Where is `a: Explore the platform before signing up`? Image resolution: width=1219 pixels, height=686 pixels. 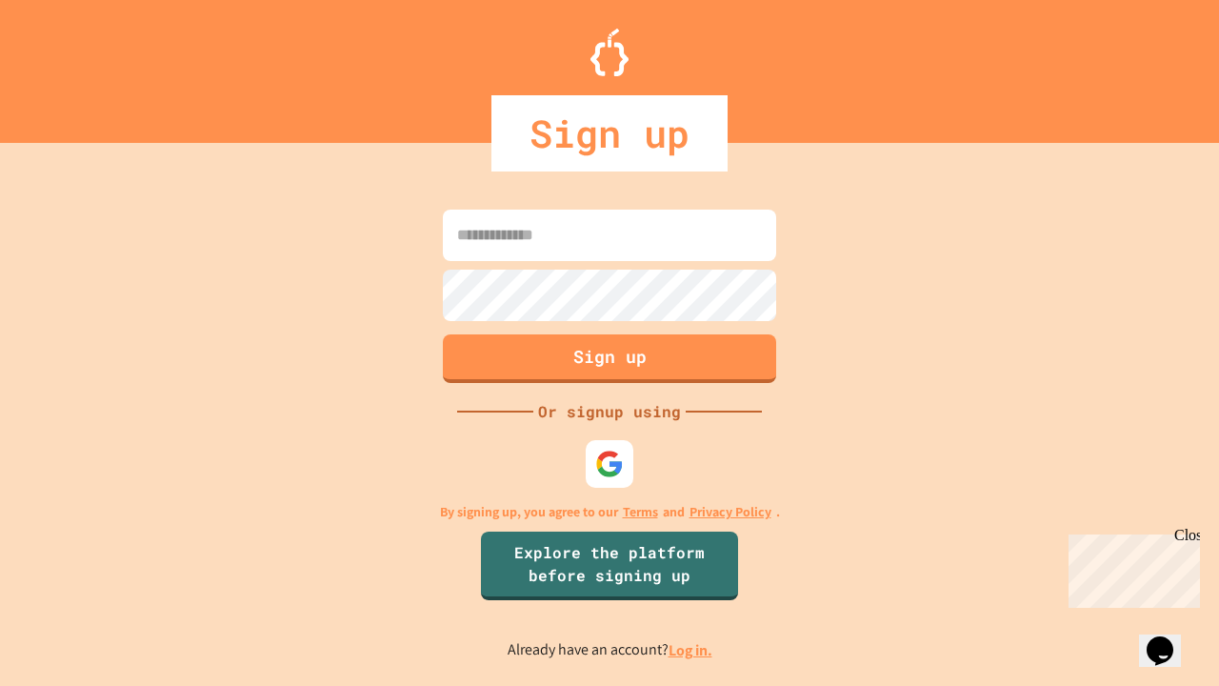 a: Explore the platform before signing up is located at coordinates (610, 566).